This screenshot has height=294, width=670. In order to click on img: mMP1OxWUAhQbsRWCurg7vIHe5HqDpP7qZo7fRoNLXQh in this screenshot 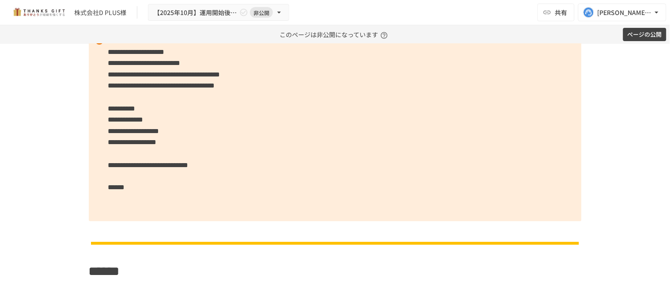, I will do `click(39, 12)`.